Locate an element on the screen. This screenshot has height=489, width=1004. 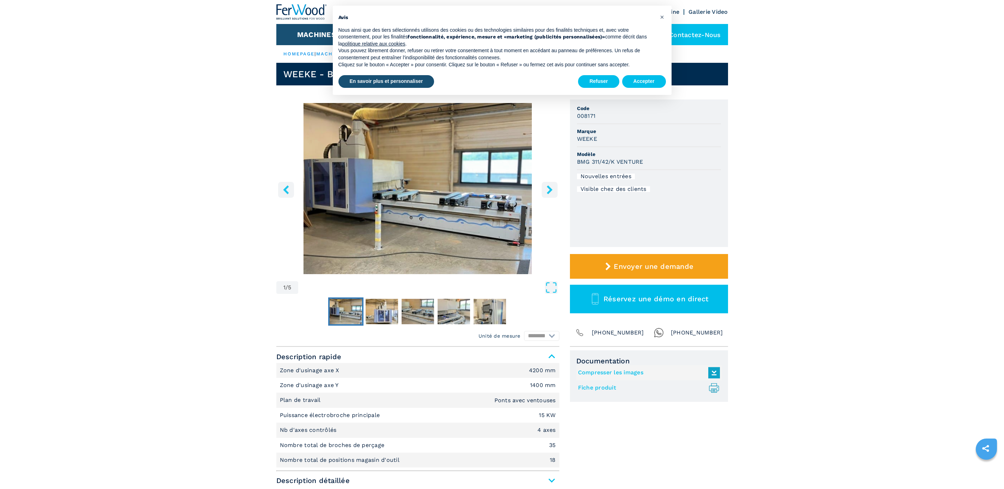
button: Refuser is located at coordinates (599, 82).